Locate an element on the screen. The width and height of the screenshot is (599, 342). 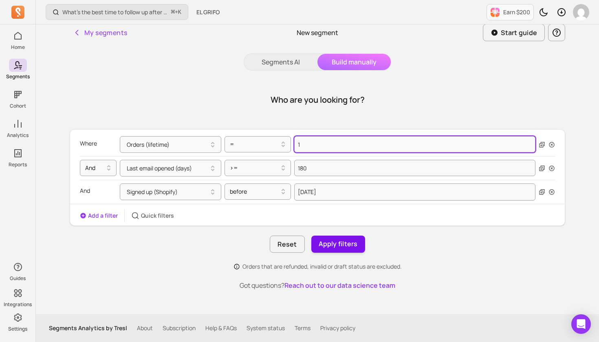
a: System status is located at coordinates (266, 328).